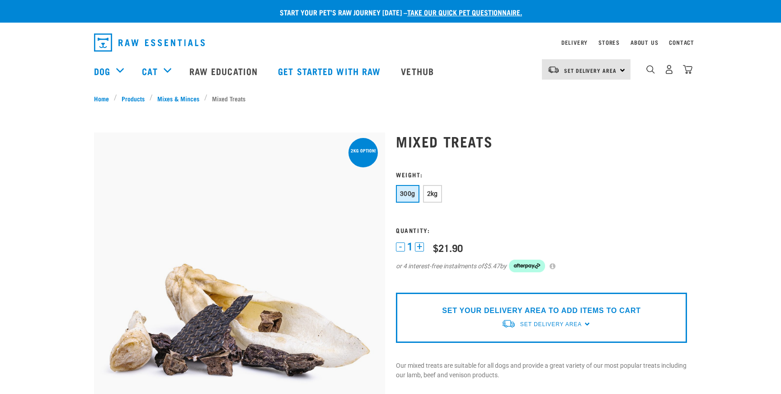 The height and width of the screenshot is (394, 781). What do you see at coordinates (542, 370) in the screenshot?
I see `p: Our mixed treats are suitable for all dogs and provide a great variety of our most popular treats...` at bounding box center [542, 370].